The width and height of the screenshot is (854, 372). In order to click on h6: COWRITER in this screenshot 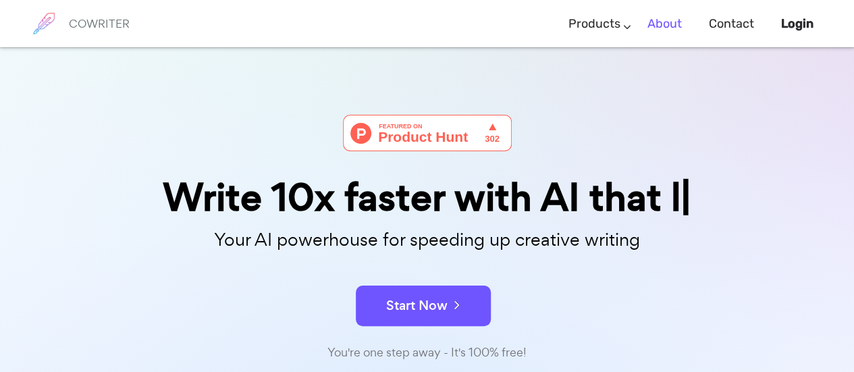, I will do `click(99, 24)`.